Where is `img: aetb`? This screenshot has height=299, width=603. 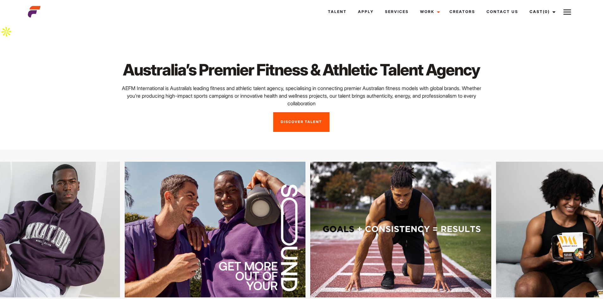 img: aetb is located at coordinates (370, 229).